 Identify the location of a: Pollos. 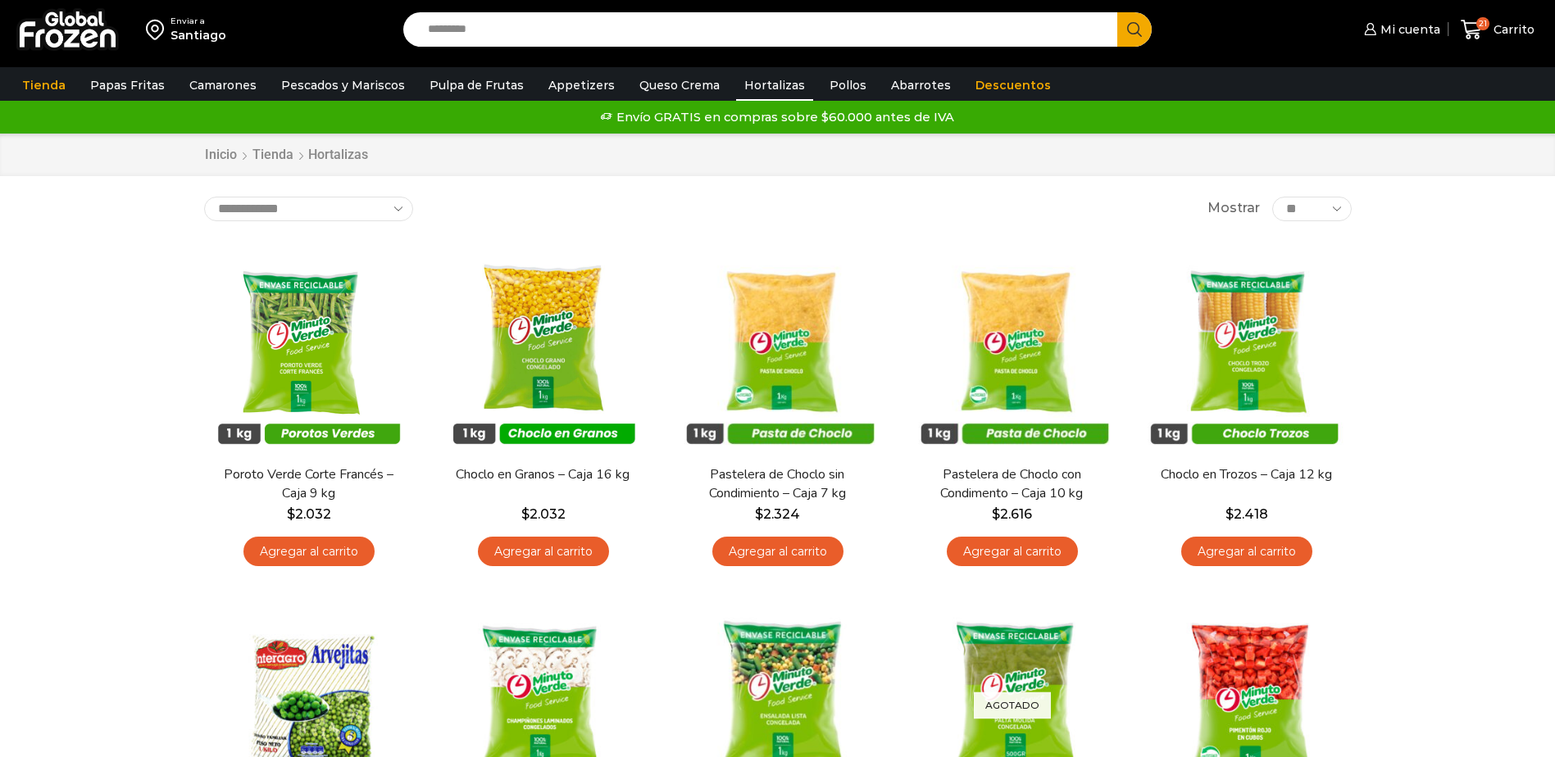
(848, 85).